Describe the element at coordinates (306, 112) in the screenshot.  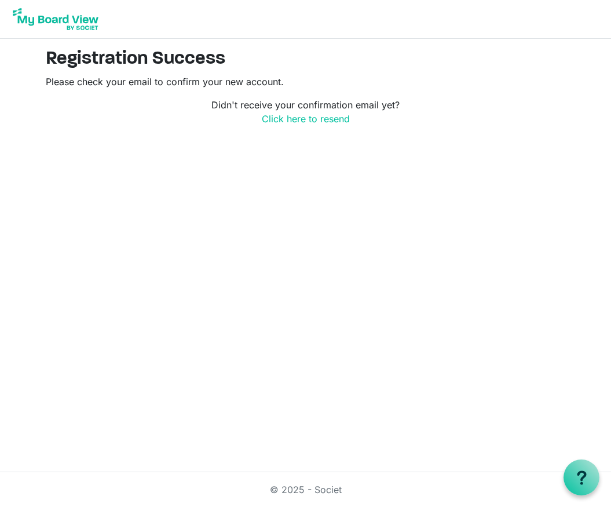
I see `p: Didn't receive your confirmation email yet?` at that location.